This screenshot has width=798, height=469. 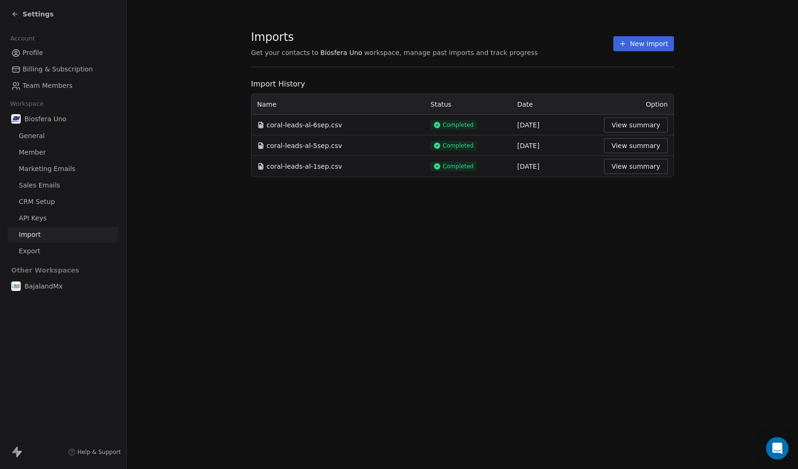 What do you see at coordinates (63, 202) in the screenshot?
I see `a: CRM Setup` at bounding box center [63, 202].